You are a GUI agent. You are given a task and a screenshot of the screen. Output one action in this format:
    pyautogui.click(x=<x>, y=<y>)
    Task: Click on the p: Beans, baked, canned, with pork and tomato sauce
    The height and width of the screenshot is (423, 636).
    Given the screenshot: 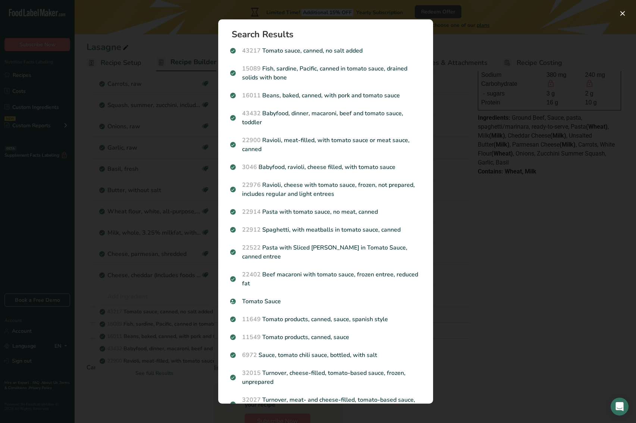 What is the action you would take?
    pyautogui.click(x=326, y=95)
    